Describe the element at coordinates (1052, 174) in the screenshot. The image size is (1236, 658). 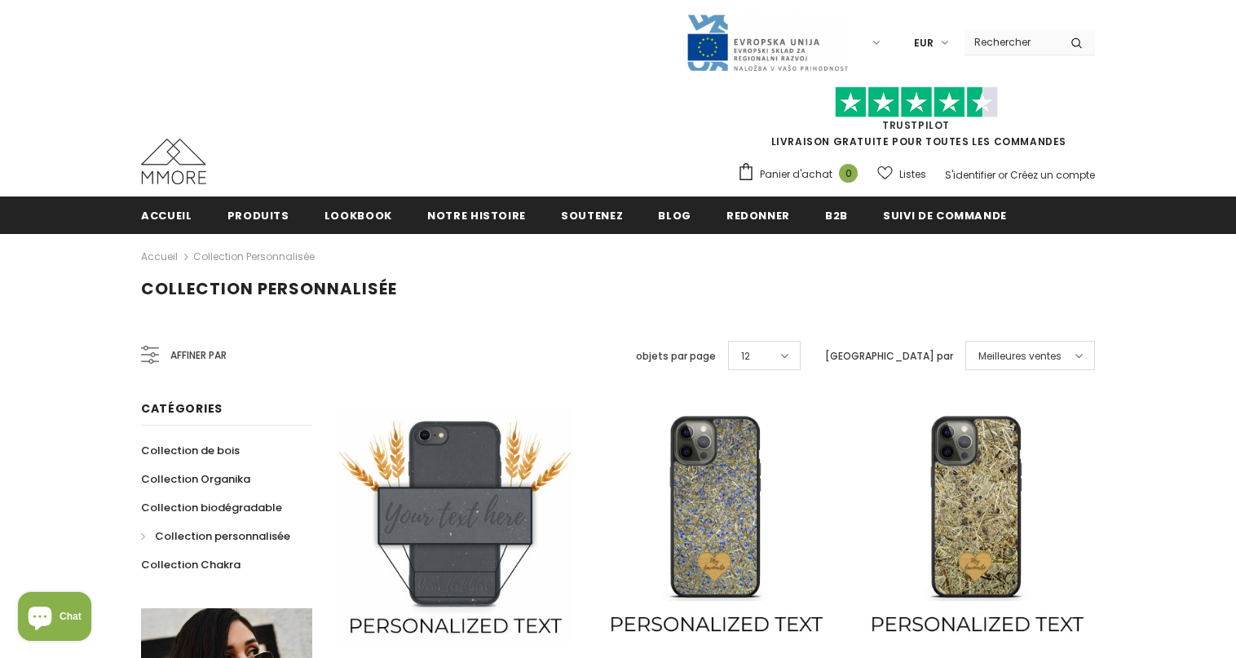
I see `a: Créez un compte` at that location.